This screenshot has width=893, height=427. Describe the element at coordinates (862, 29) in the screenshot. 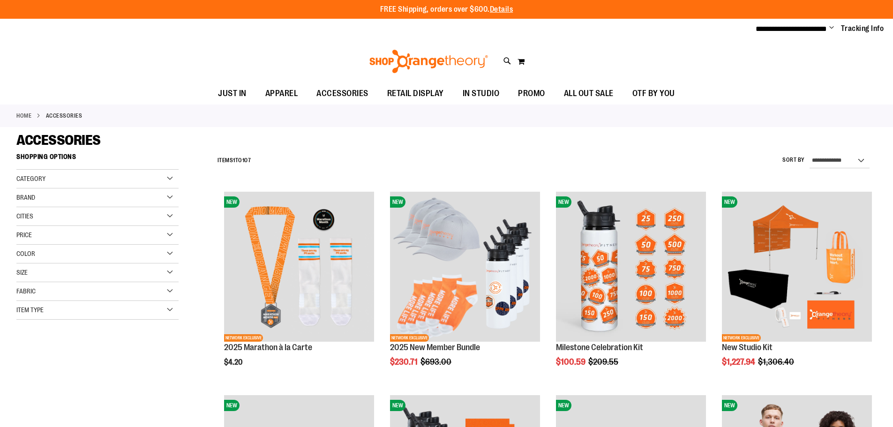

I see `a: Tracking Info` at that location.